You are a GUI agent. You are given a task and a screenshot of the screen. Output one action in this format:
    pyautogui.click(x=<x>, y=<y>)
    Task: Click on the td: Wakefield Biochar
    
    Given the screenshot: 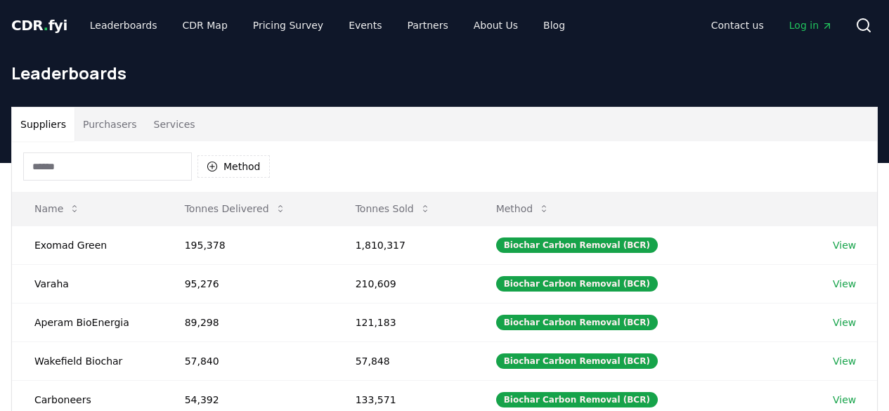 What is the action you would take?
    pyautogui.click(x=87, y=360)
    